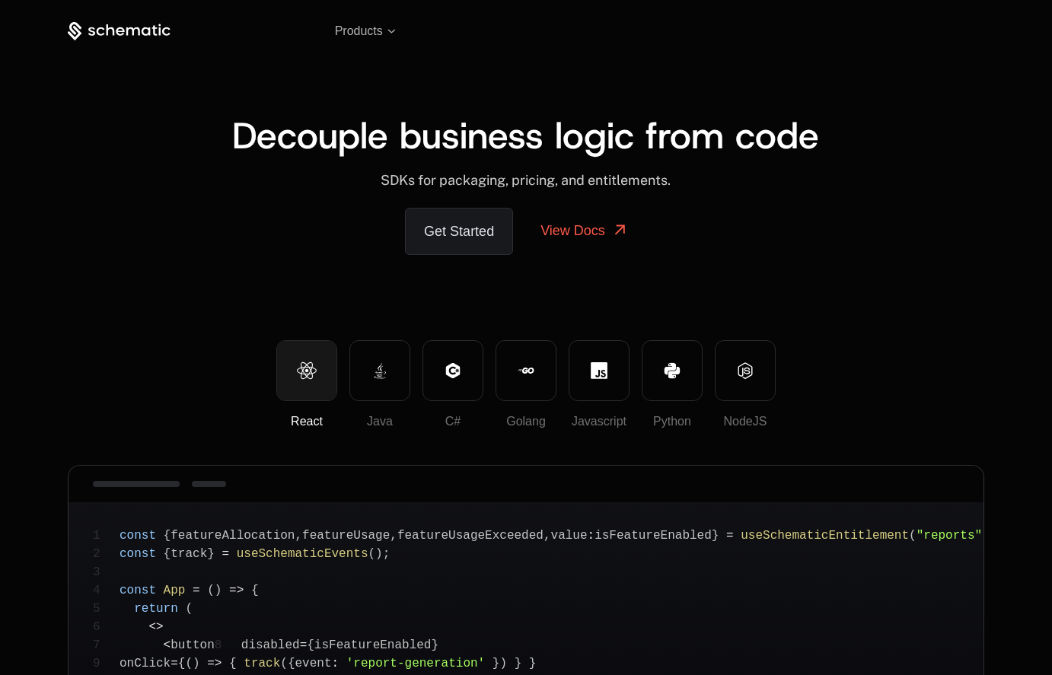  Describe the element at coordinates (526, 422) in the screenshot. I see `div: Golang` at that location.